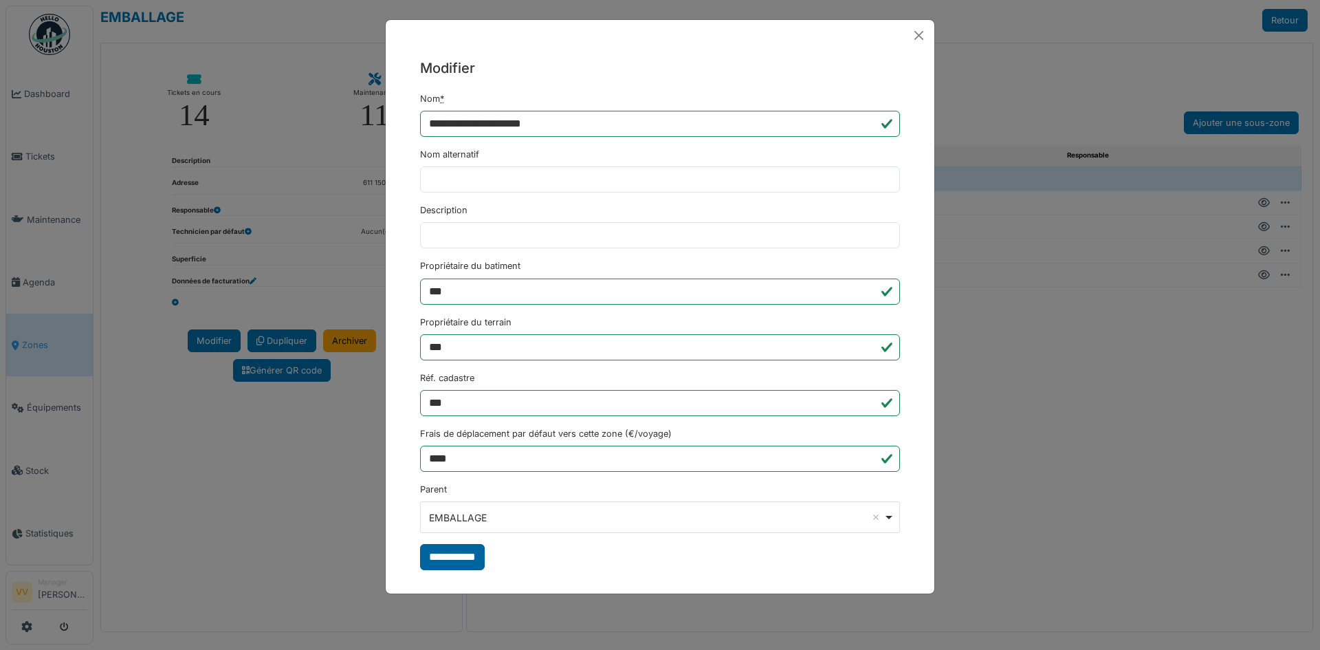 The height and width of the screenshot is (650, 1320). Describe the element at coordinates (466, 322) in the screenshot. I see `label: Propriétaire du terrain` at that location.